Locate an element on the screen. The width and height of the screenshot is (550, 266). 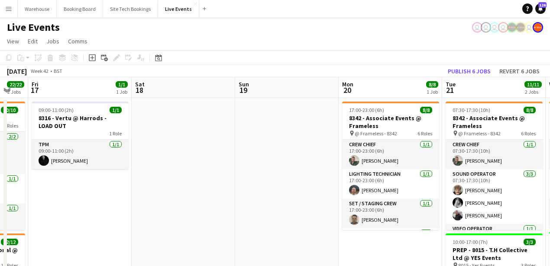
span: Sat is located at coordinates (140, 84).